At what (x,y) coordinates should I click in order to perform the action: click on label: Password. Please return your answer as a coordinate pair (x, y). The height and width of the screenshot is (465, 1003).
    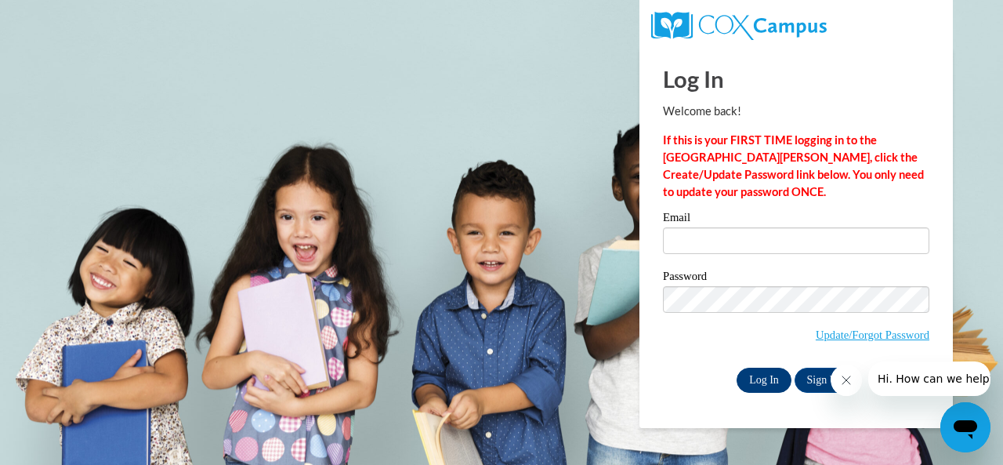
    Looking at the image, I should click on (796, 278).